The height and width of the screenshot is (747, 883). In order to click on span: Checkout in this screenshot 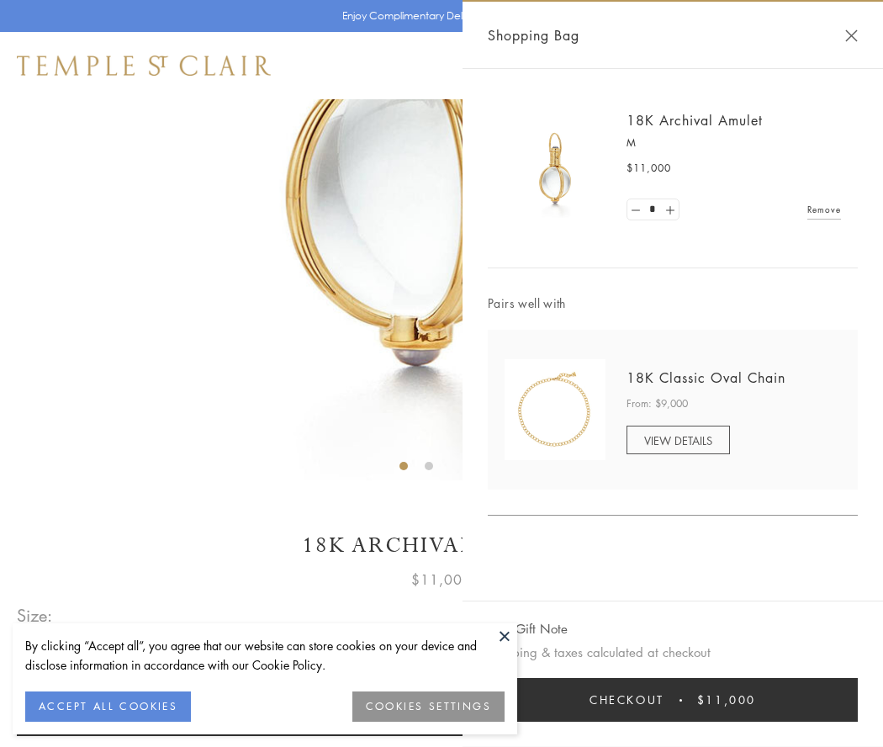, I will do `click(627, 700)`.